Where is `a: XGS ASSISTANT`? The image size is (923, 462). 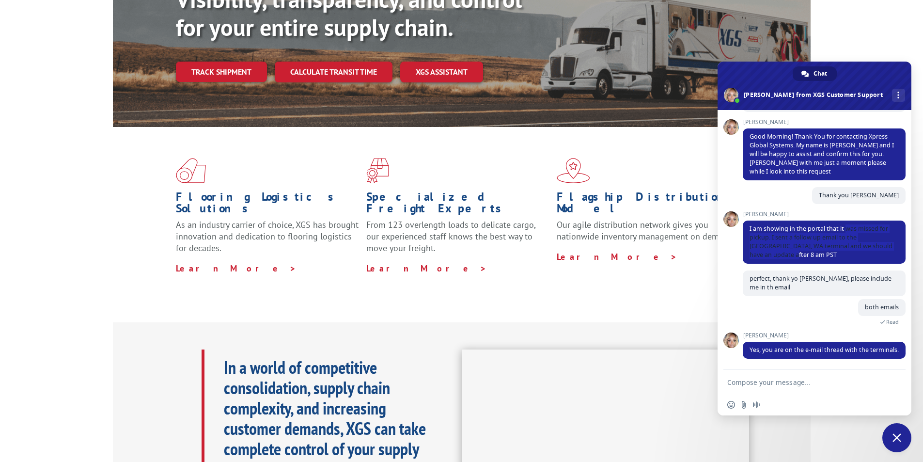 a: XGS ASSISTANT is located at coordinates (442, 72).